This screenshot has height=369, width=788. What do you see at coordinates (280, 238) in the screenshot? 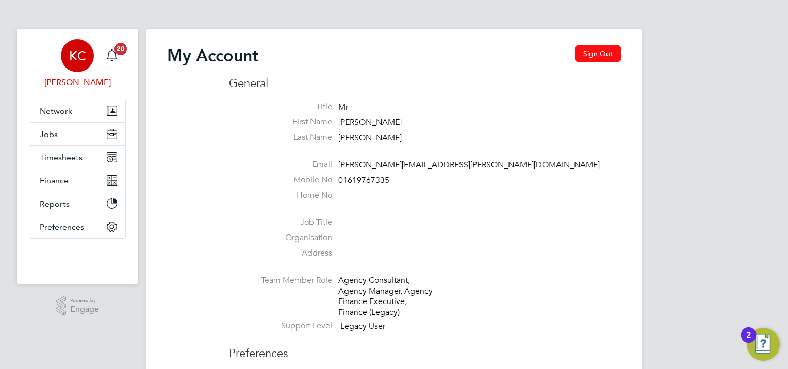
I see `label: Organisation` at bounding box center [280, 238].